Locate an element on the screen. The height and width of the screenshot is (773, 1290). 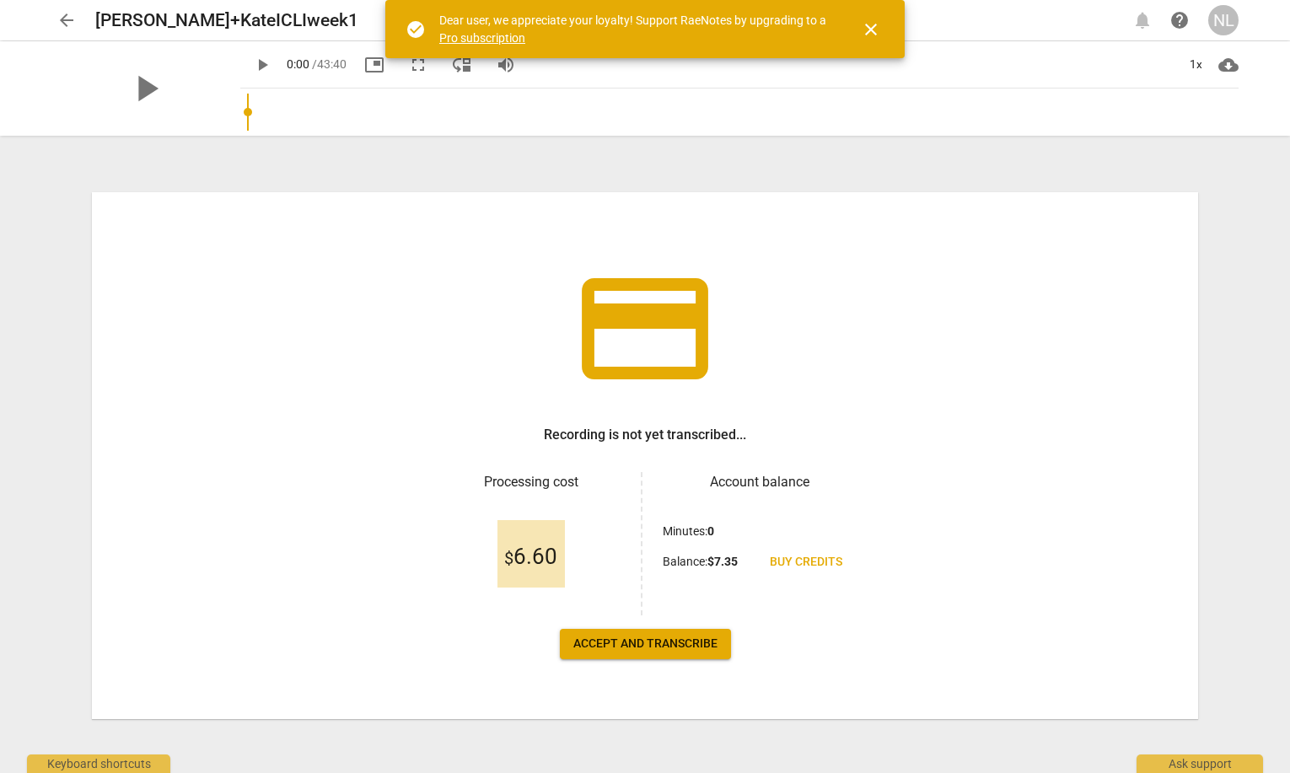
div: Dear user, we appreciate your loyalty! Support RaeNotes by upgrading to a is located at coordinates (635, 29).